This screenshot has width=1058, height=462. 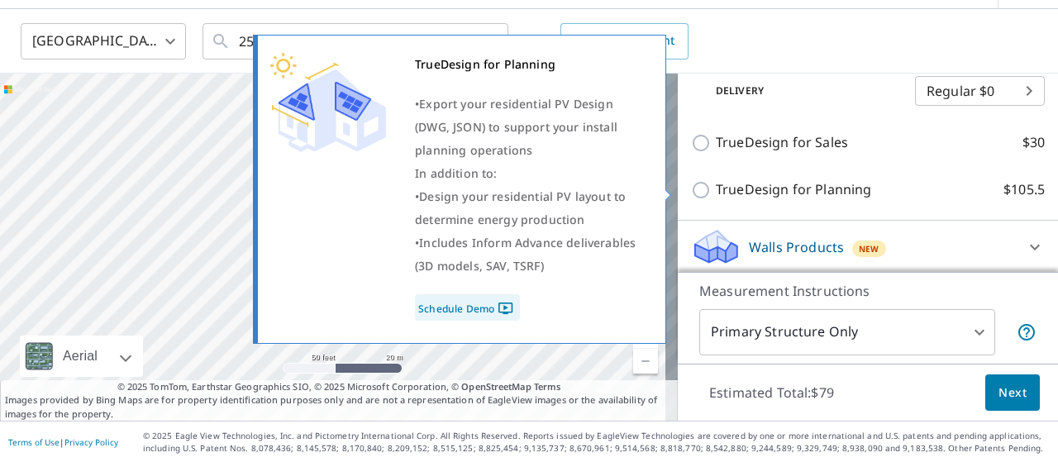 What do you see at coordinates (496, 386) in the screenshot?
I see `a: OpenStreetMap` at bounding box center [496, 386].